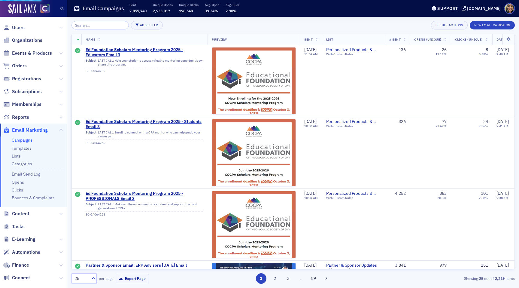  What do you see at coordinates (21, 213) in the screenshot?
I see `span: Content` at bounding box center [21, 213].